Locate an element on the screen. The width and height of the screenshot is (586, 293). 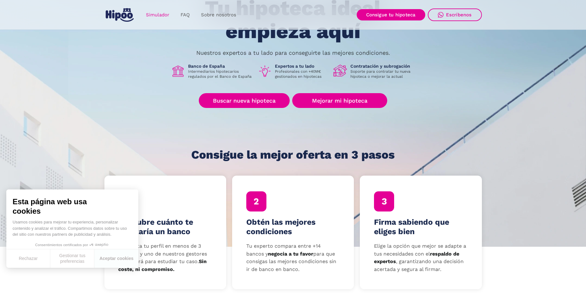
h4: Firma sabiendo que eliges bien is located at coordinates (421, 227).